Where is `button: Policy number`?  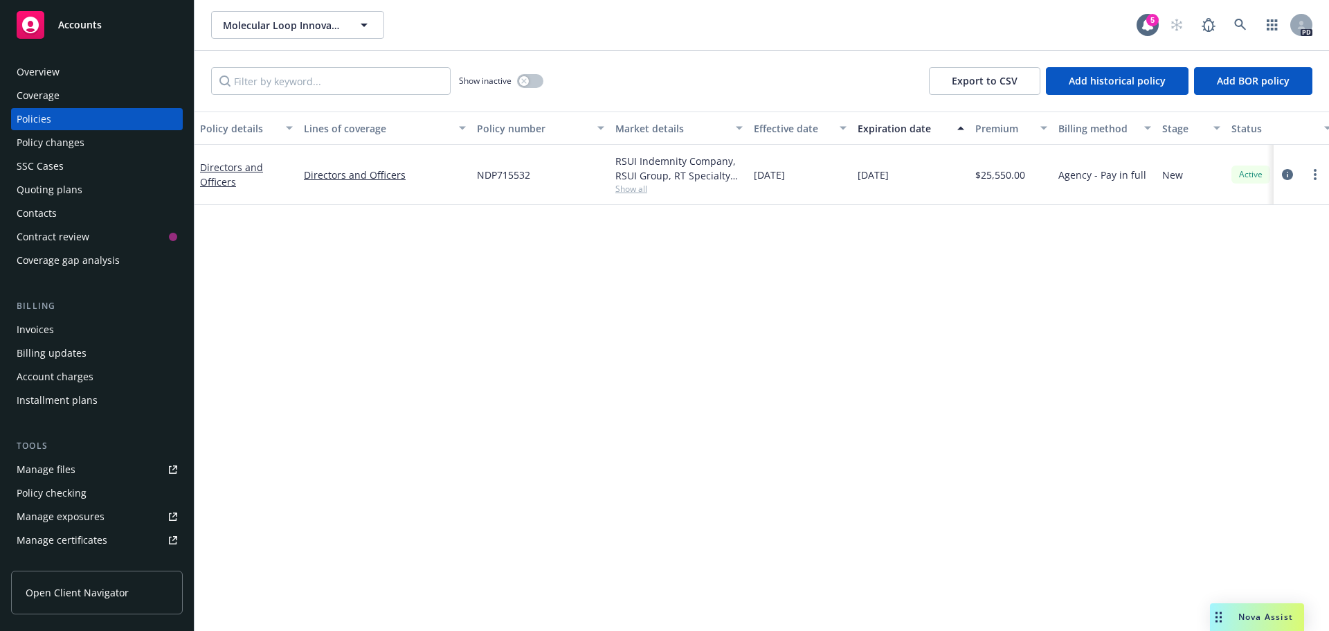 button: Policy number is located at coordinates (541, 128).